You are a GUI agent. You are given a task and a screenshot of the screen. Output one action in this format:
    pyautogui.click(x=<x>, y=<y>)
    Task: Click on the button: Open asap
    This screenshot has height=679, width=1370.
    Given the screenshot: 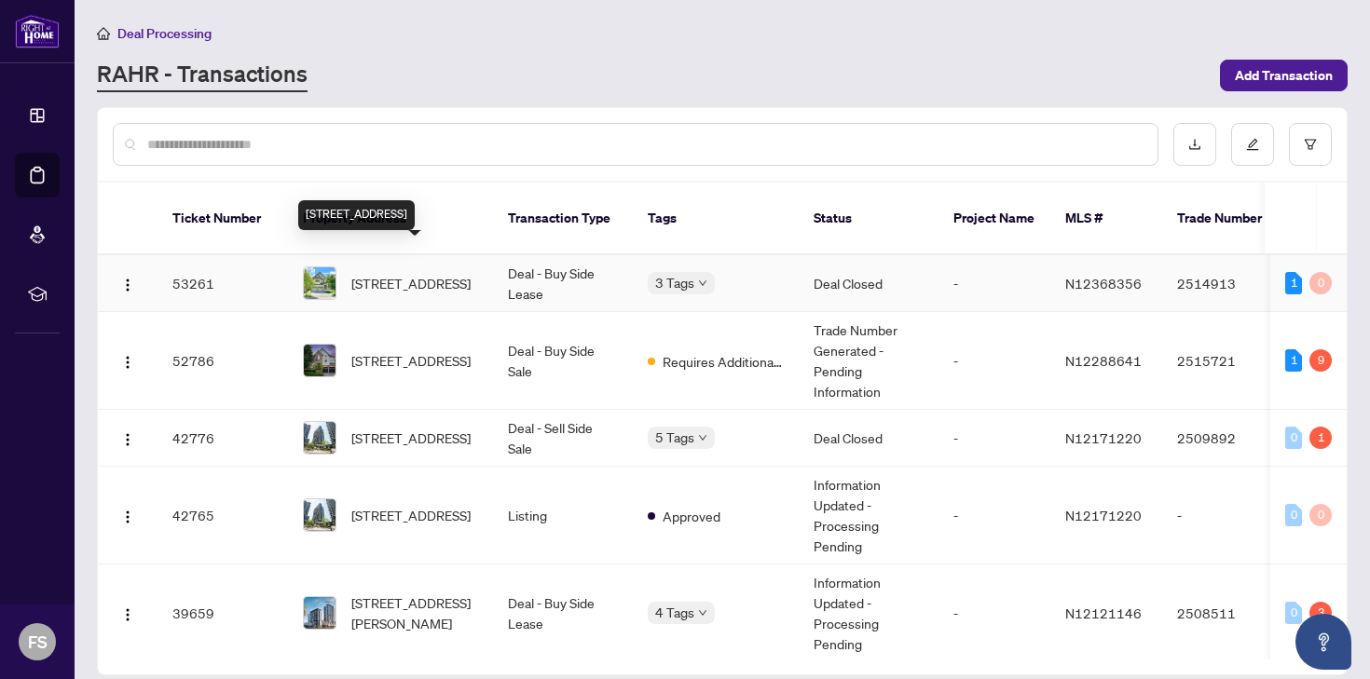 What is the action you would take?
    pyautogui.click(x=1323, y=642)
    